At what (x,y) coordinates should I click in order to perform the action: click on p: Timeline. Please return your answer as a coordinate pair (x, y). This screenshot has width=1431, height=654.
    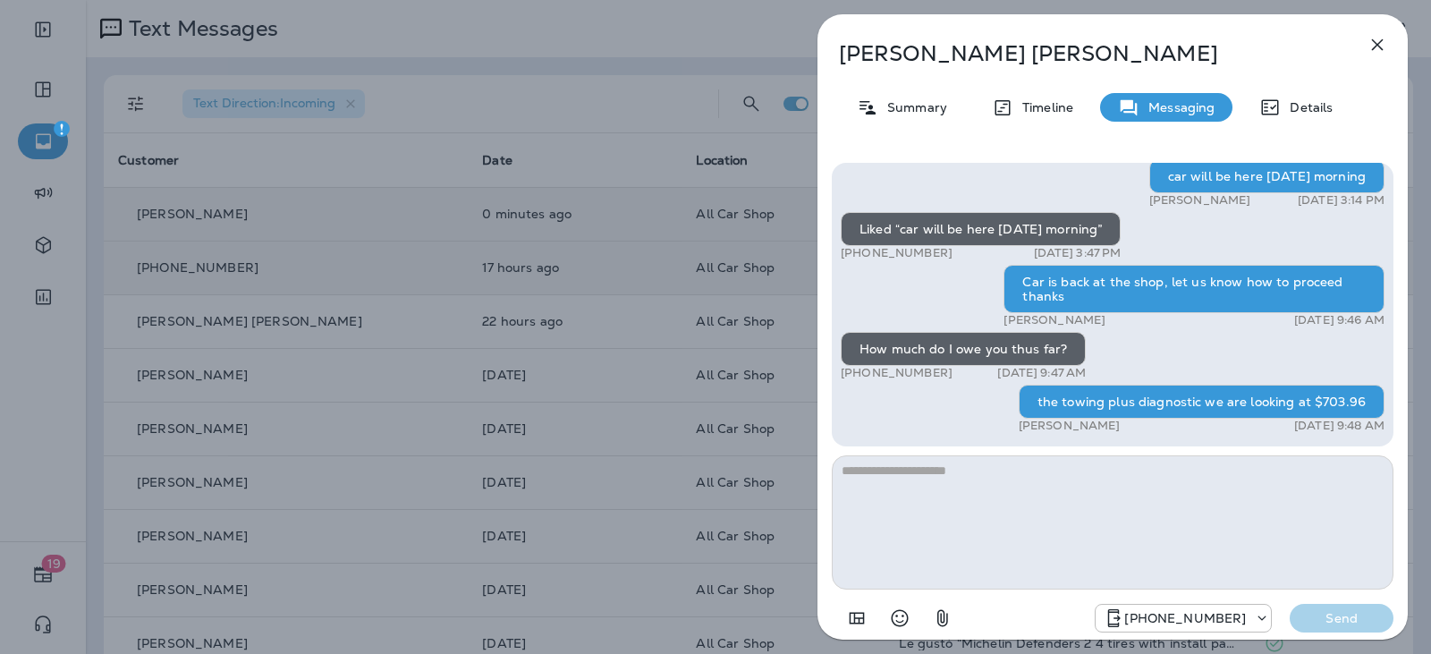
    Looking at the image, I should click on (1043, 107).